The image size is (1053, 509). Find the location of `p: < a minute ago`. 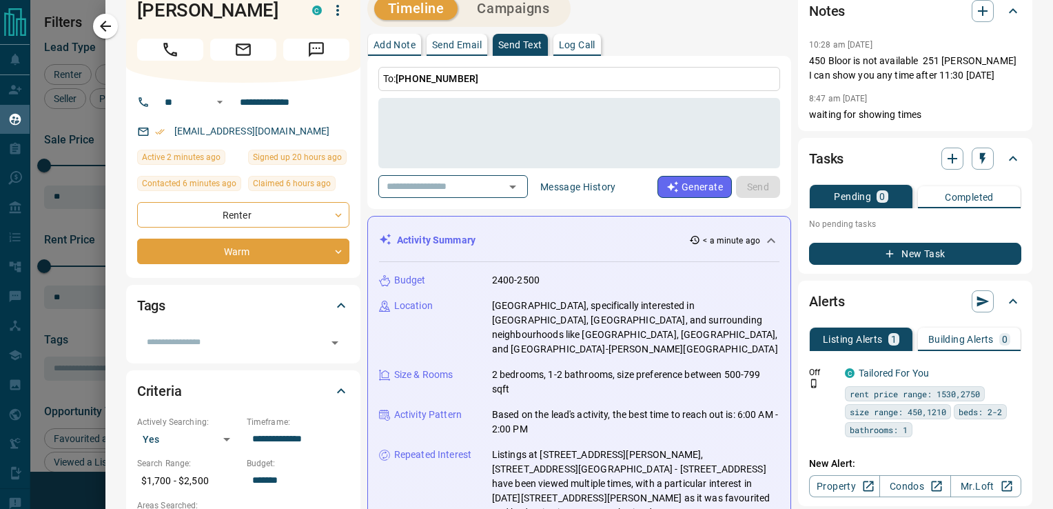

p: < a minute ago is located at coordinates (731, 241).